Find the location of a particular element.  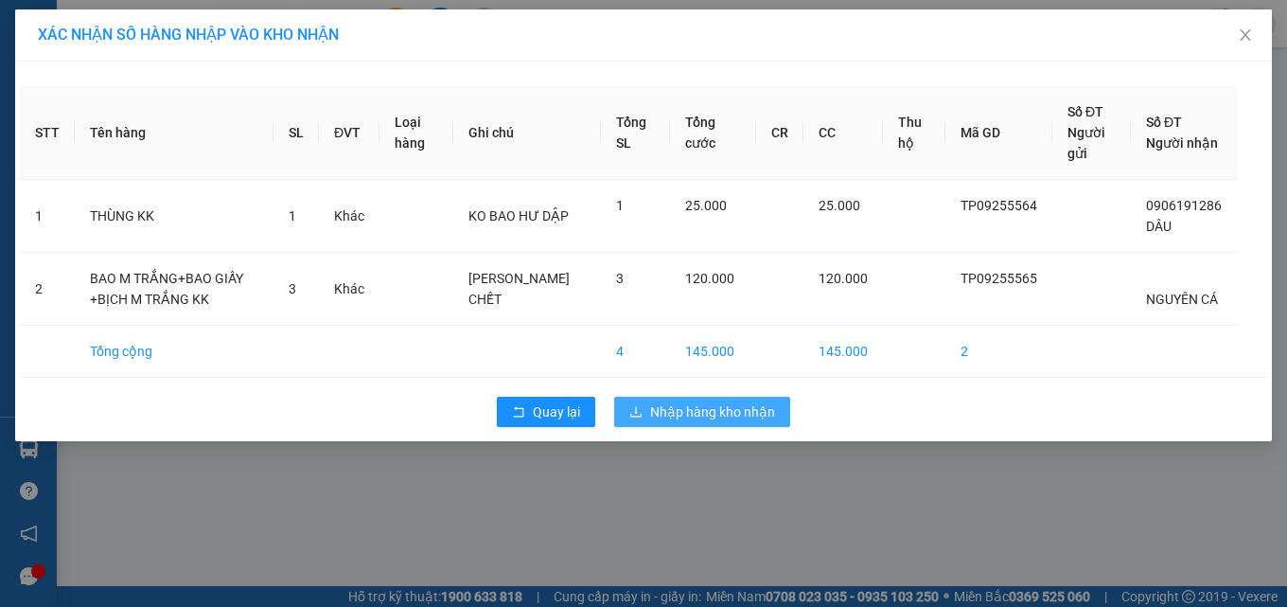

span: DÂU is located at coordinates (1159, 226).